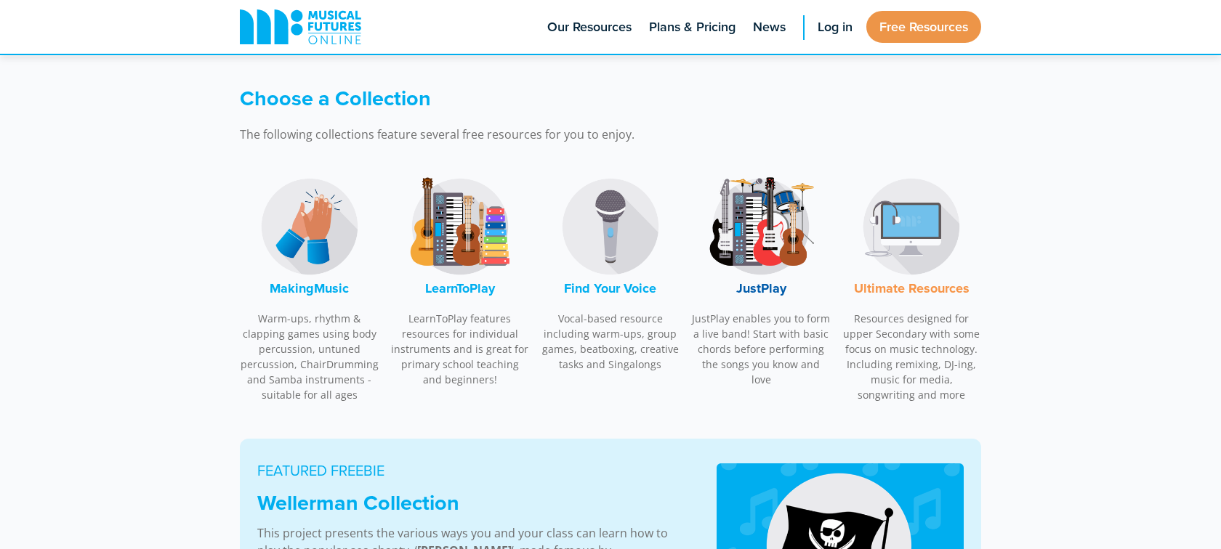  Describe the element at coordinates (911, 357) in the screenshot. I see `p: Resources designed for upper Secondary with some focus on music technology. Including remixing, D...` at that location.